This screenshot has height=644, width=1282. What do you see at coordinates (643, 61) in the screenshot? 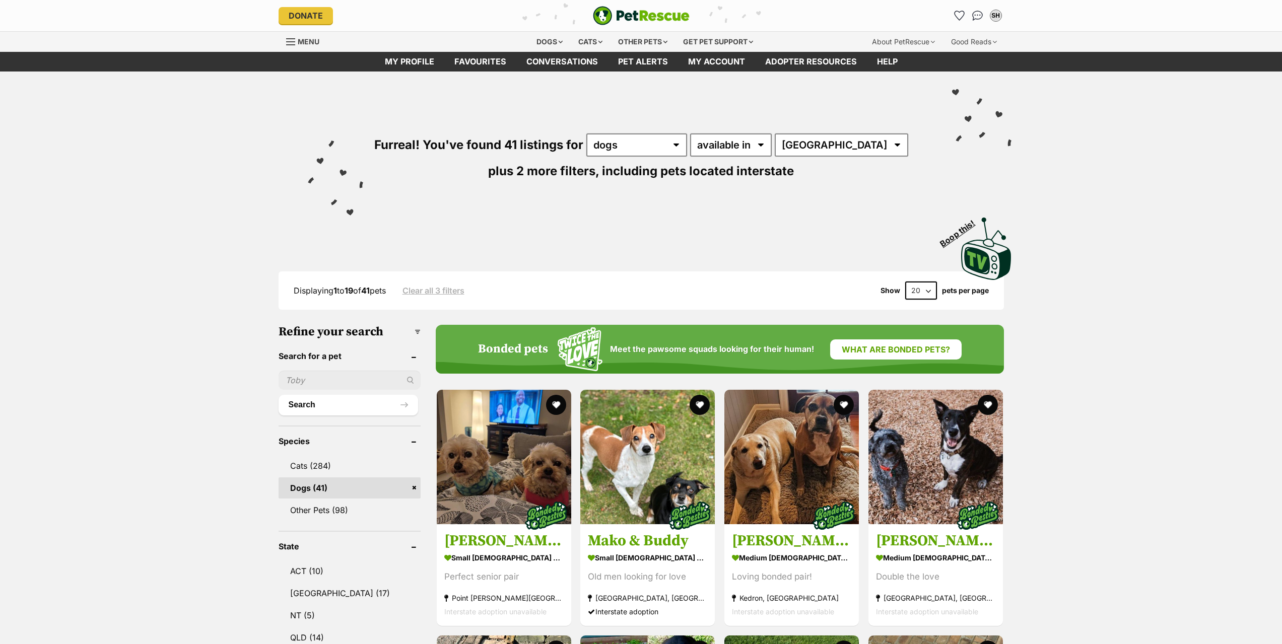
I see `a: Pet alerts` at bounding box center [643, 61].